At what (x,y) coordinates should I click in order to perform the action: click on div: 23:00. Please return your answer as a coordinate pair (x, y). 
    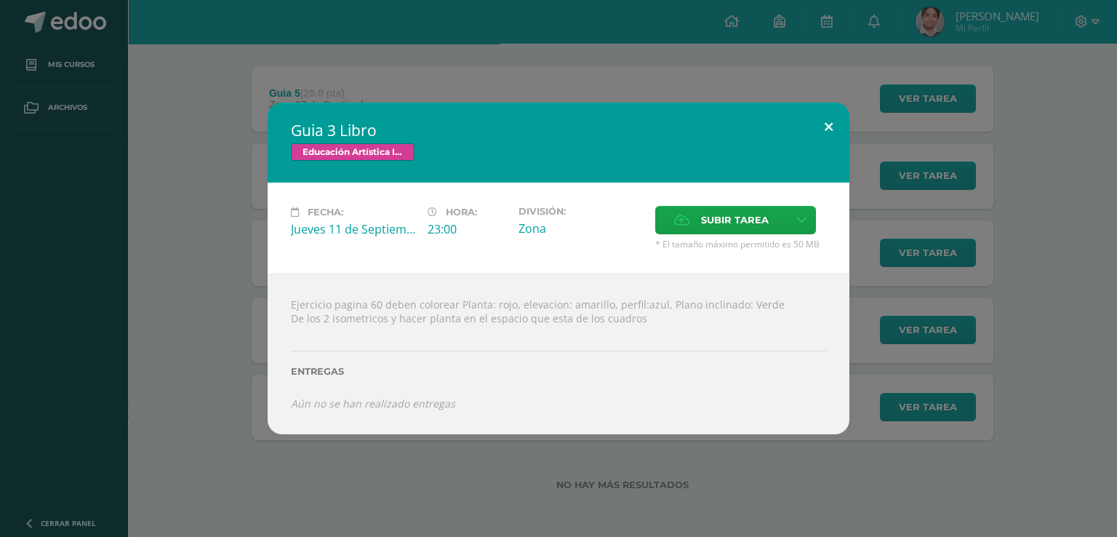
    Looking at the image, I should click on (467, 229).